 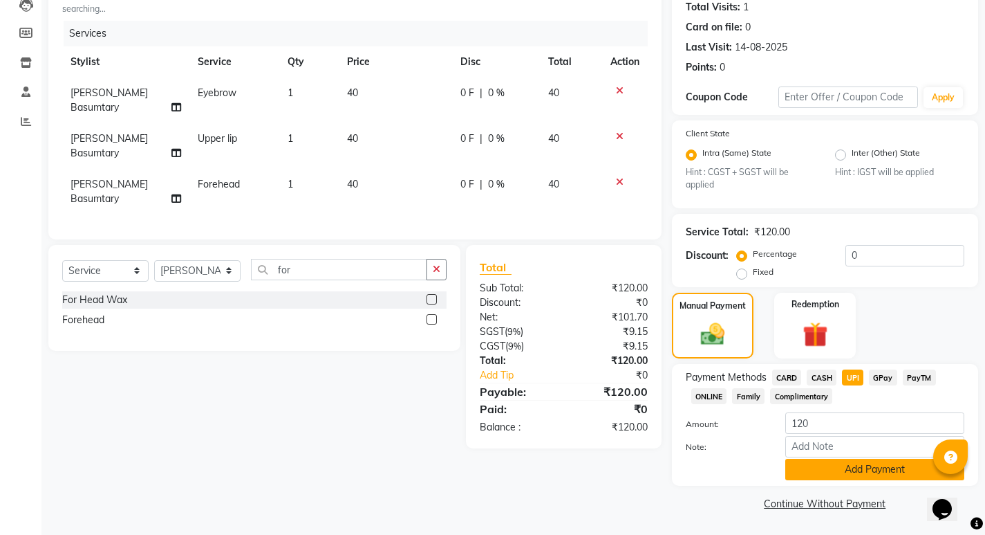 I want to click on small: searching..., so click(x=178, y=9).